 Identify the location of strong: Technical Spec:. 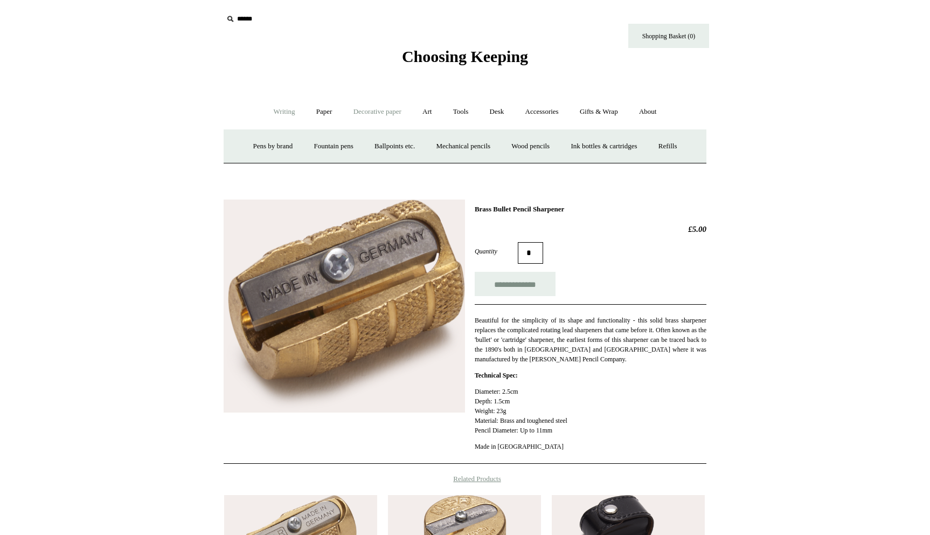
(496, 375).